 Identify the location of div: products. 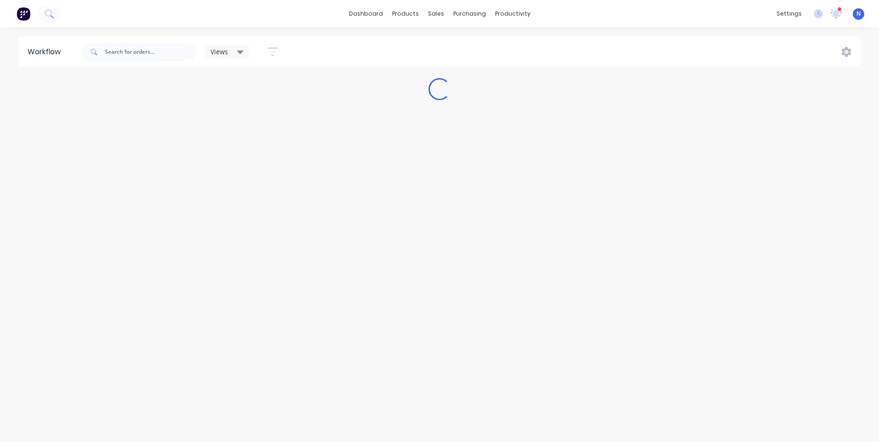
(406, 14).